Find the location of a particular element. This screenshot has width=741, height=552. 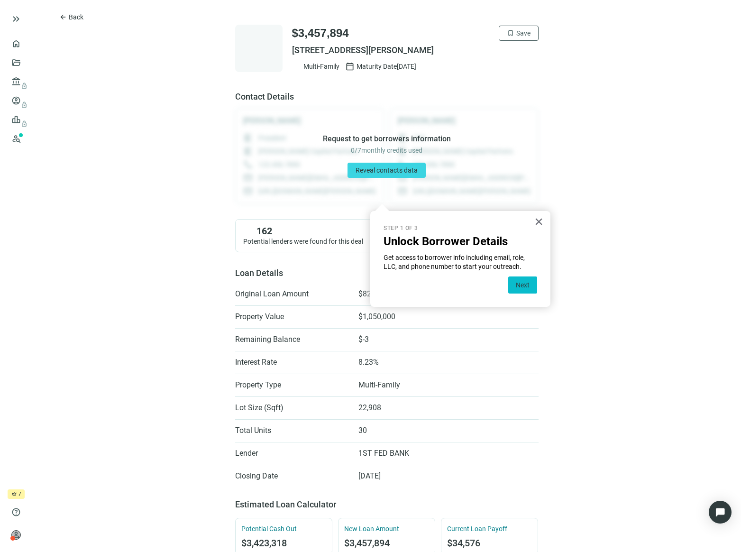

span: 0 / 7 monthly credits used is located at coordinates (386, 150).